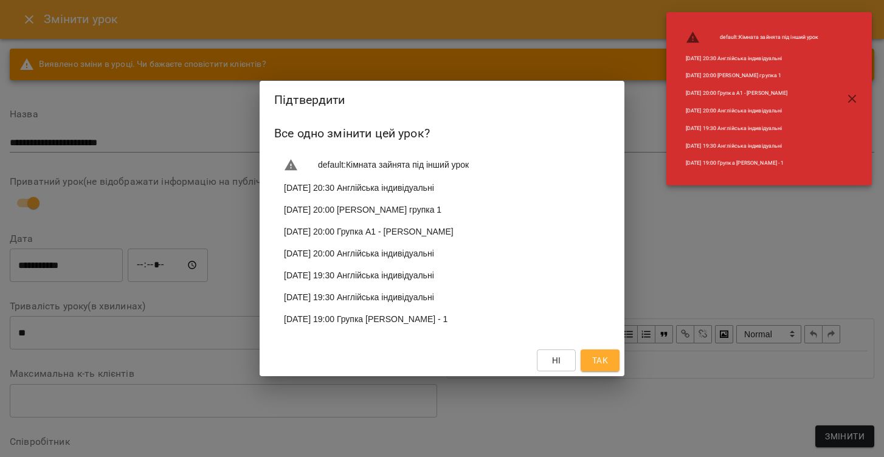 The height and width of the screenshot is (457, 884). Describe the element at coordinates (600, 360) in the screenshot. I see `span: Так` at that location.